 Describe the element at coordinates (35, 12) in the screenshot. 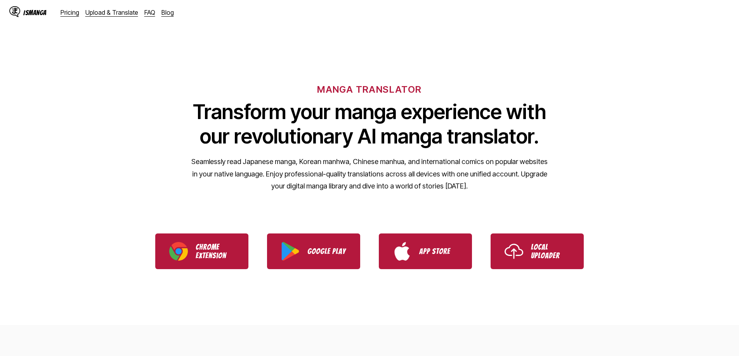

I see `div: IsManga` at that location.